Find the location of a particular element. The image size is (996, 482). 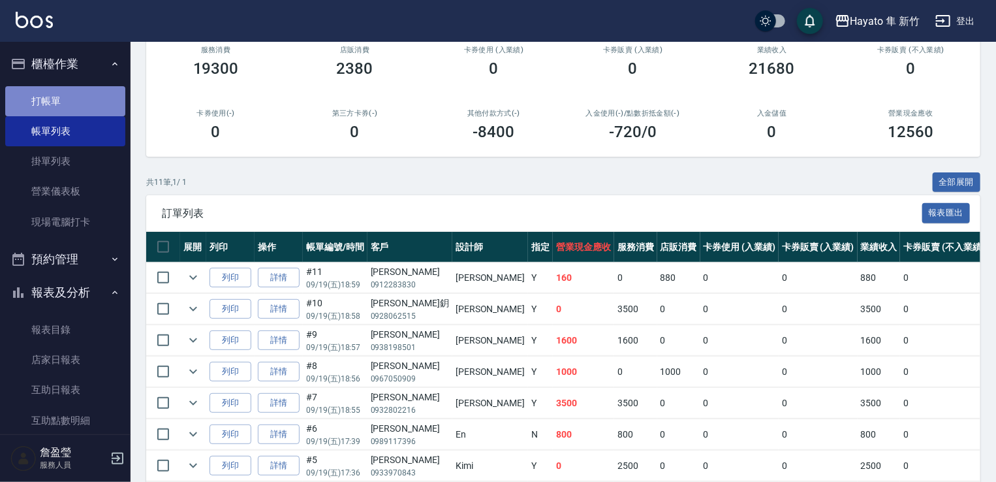

td: #10 is located at coordinates (335, 309).